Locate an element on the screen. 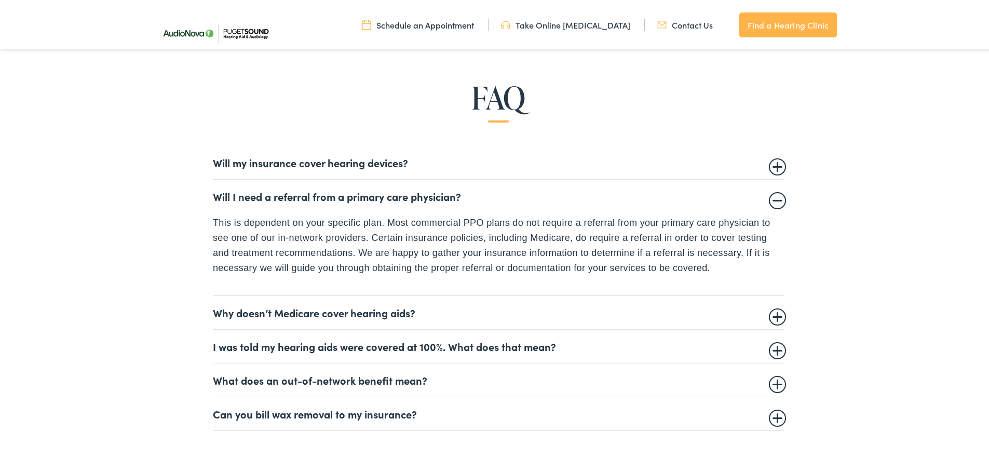 The image size is (989, 473). summary: Will I need a referral from a primary care physician? is located at coordinates (498, 194).